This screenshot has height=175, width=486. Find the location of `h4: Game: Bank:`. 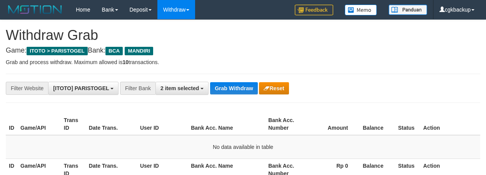

h4: Game: Bank: is located at coordinates (243, 51).